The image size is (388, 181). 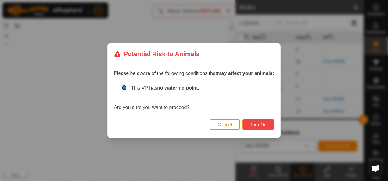 I want to click on span: This VP has, so click(x=165, y=88).